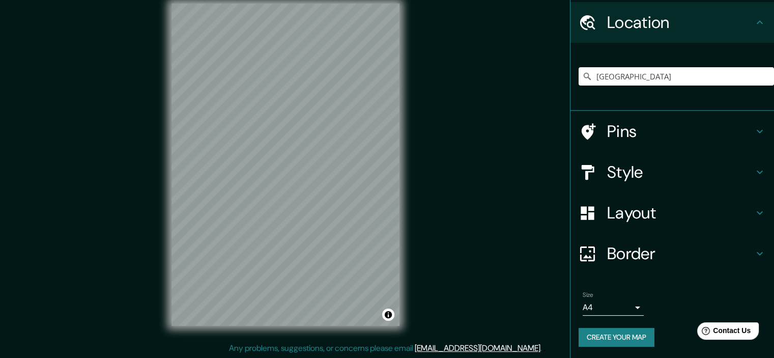 This screenshot has height=358, width=774. What do you see at coordinates (48, 12) in the screenshot?
I see `span: Contact Us` at bounding box center [48, 12].